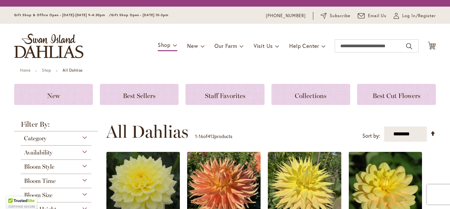 The image size is (450, 209). What do you see at coordinates (56, 126) in the screenshot?
I see `strong: Filter By:` at bounding box center [56, 126].